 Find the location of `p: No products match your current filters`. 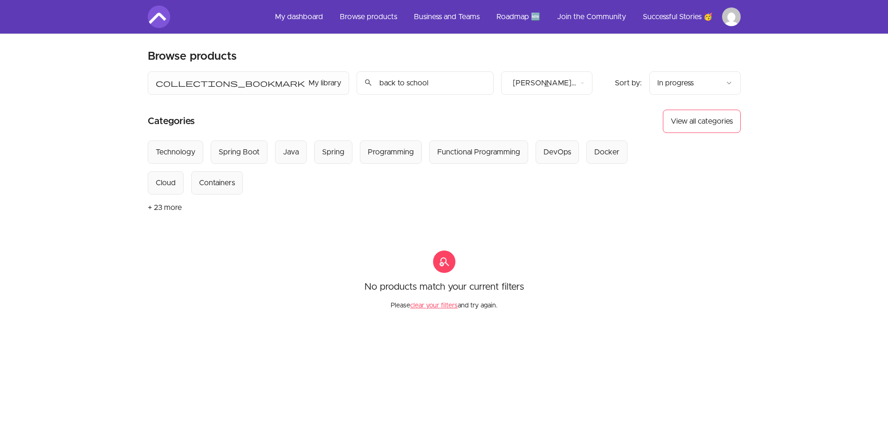

p: No products match your current filters is located at coordinates (444, 287).